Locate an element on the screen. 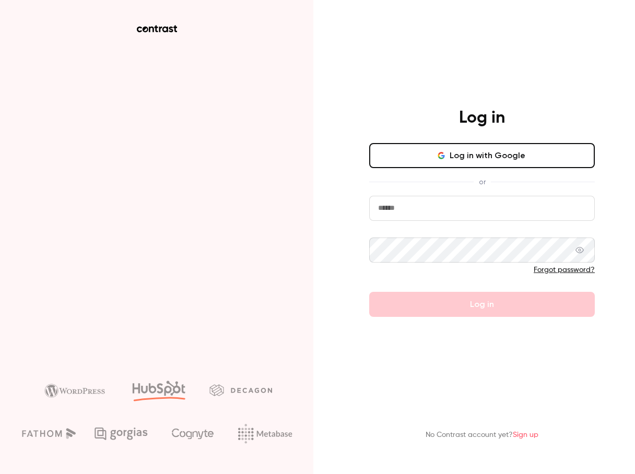 The height and width of the screenshot is (474, 635). button: Log in with Google is located at coordinates (482, 156).